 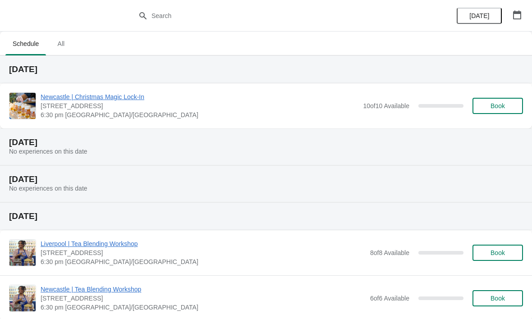 What do you see at coordinates (203, 289) in the screenshot?
I see `span: Newcastle | Tea Blending Workshop` at bounding box center [203, 289].